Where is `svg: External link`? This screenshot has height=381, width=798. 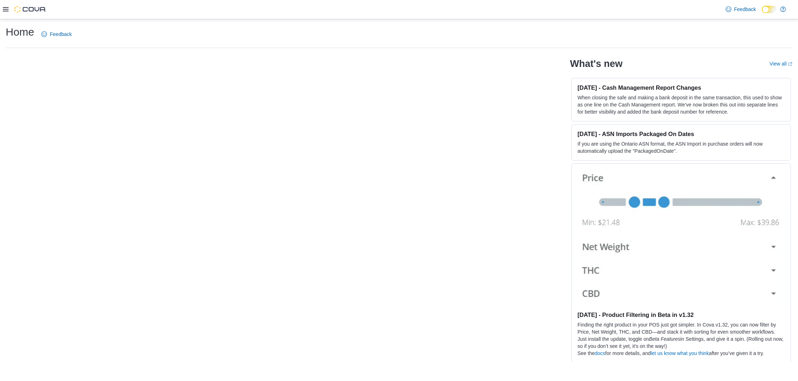 svg: External link is located at coordinates (790, 64).